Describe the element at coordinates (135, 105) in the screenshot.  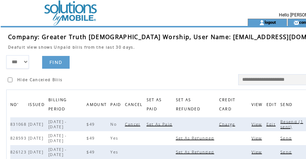
I see `span: CANCEL` at that location.